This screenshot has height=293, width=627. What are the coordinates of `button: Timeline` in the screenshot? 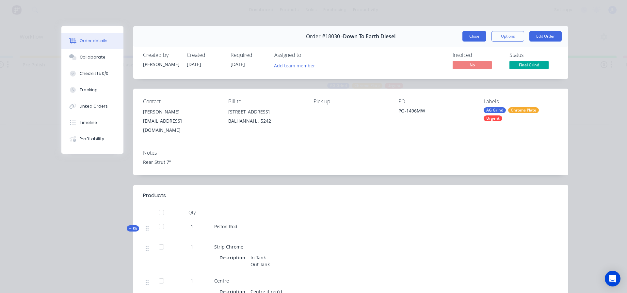 It's located at (92, 122).